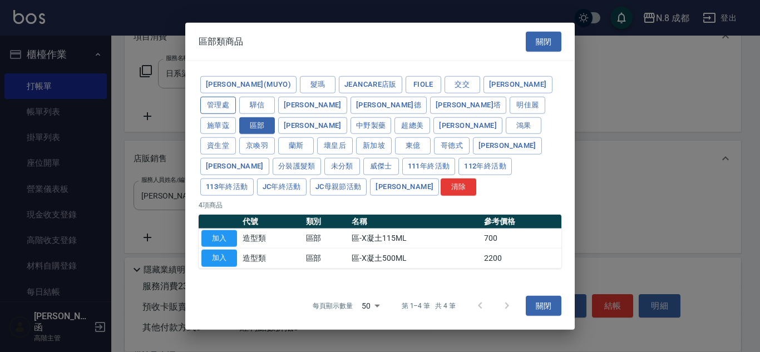 Image resolution: width=760 pixels, height=352 pixels. Describe the element at coordinates (333, 306) in the screenshot. I see `p: 每頁顯示數量` at that location.